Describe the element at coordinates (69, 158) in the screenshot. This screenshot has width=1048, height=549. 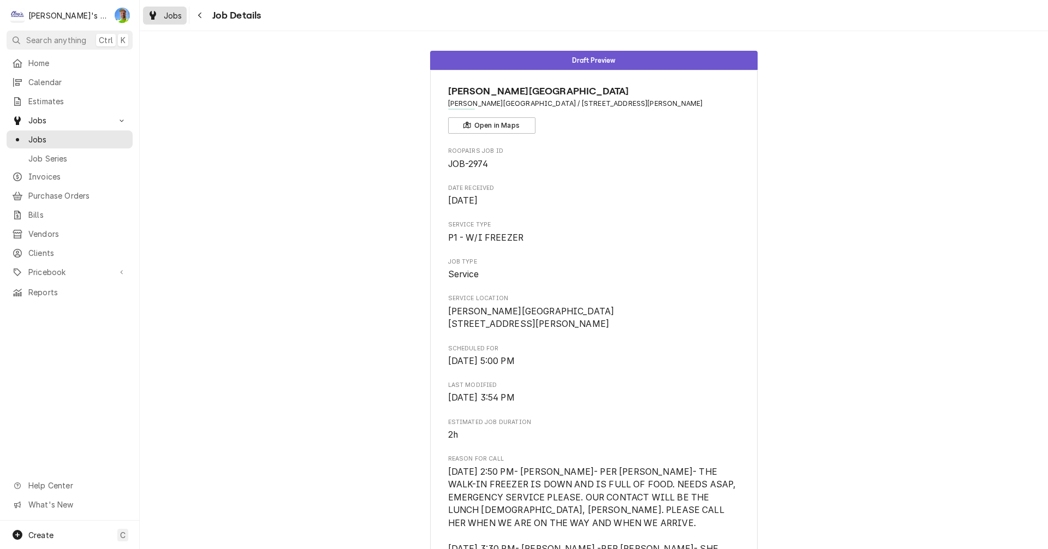
I see `a: Job Series` at that location.